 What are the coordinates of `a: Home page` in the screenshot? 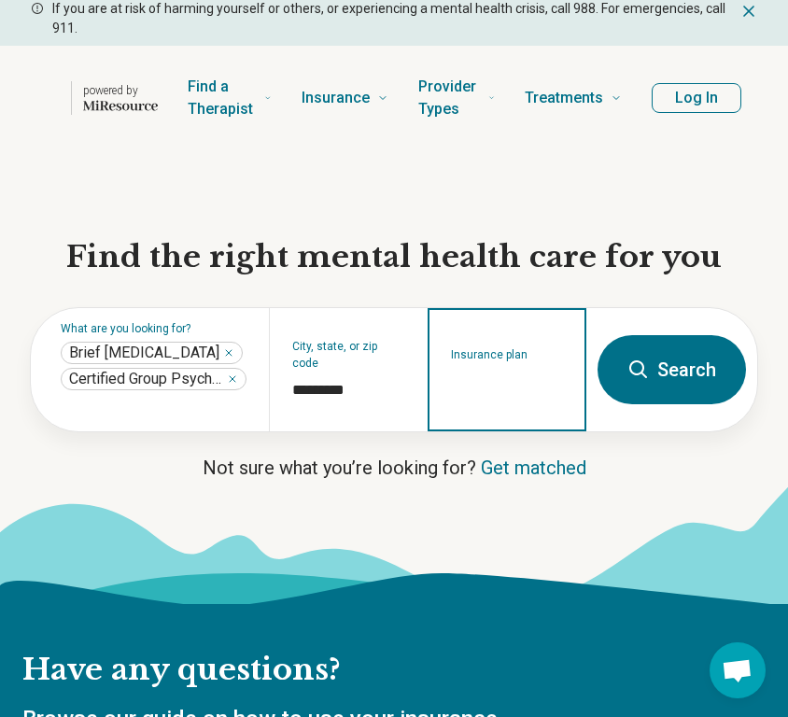 It's located at (108, 98).